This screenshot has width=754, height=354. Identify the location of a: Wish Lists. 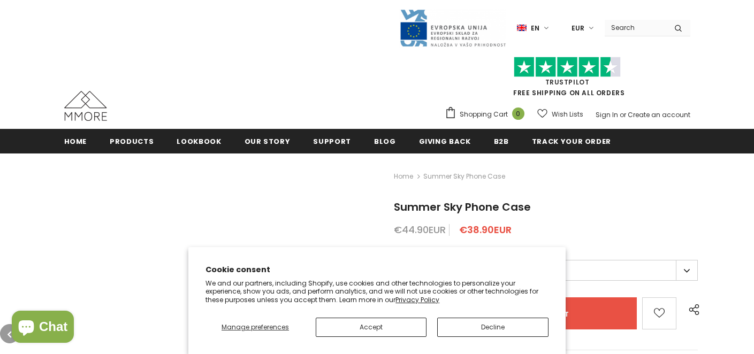
(560, 114).